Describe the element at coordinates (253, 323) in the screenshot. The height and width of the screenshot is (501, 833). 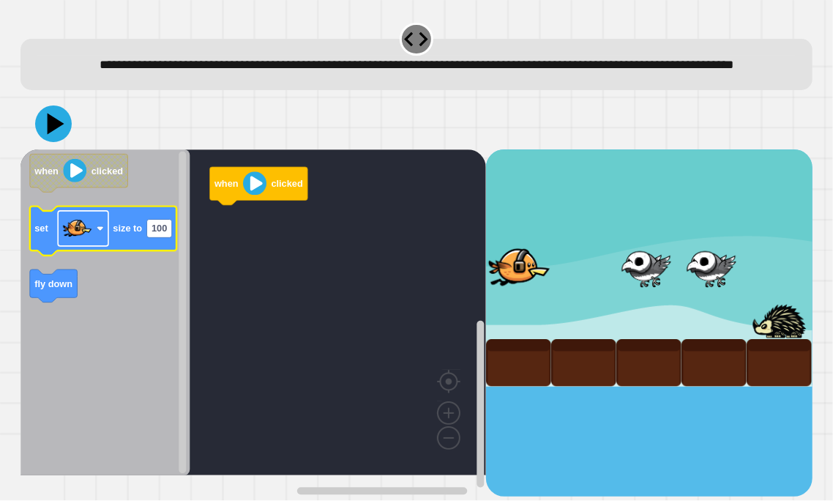
I see `div: Blockly Workspace` at that location.